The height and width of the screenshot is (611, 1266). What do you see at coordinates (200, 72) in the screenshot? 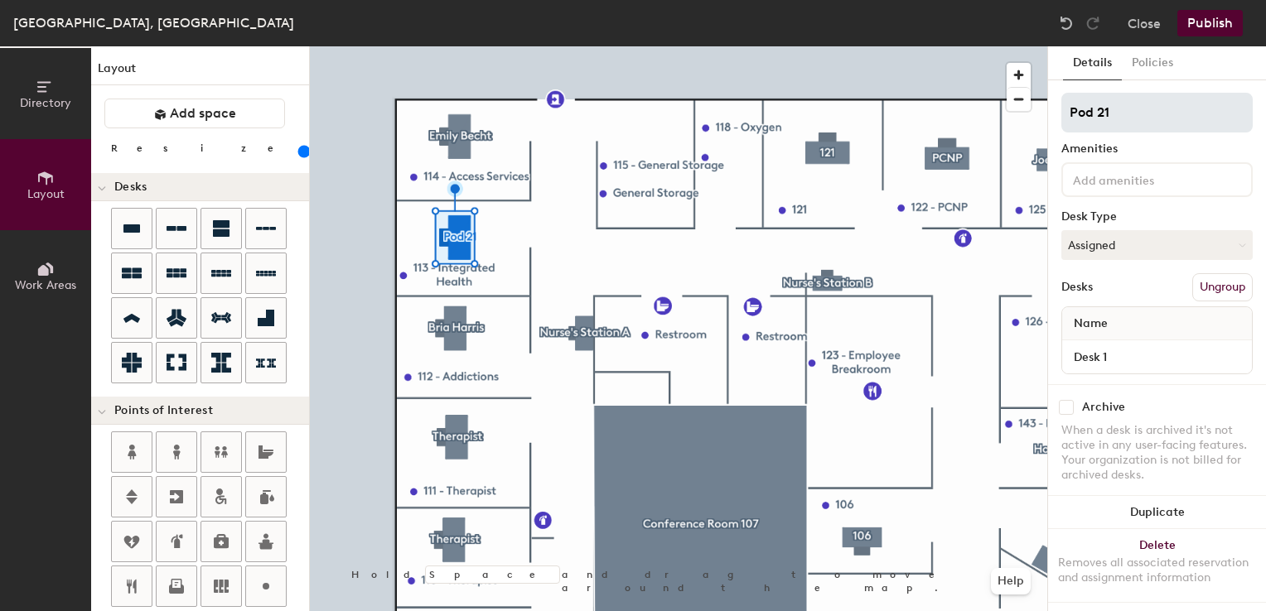
I see `h1: Layout` at bounding box center [200, 72].